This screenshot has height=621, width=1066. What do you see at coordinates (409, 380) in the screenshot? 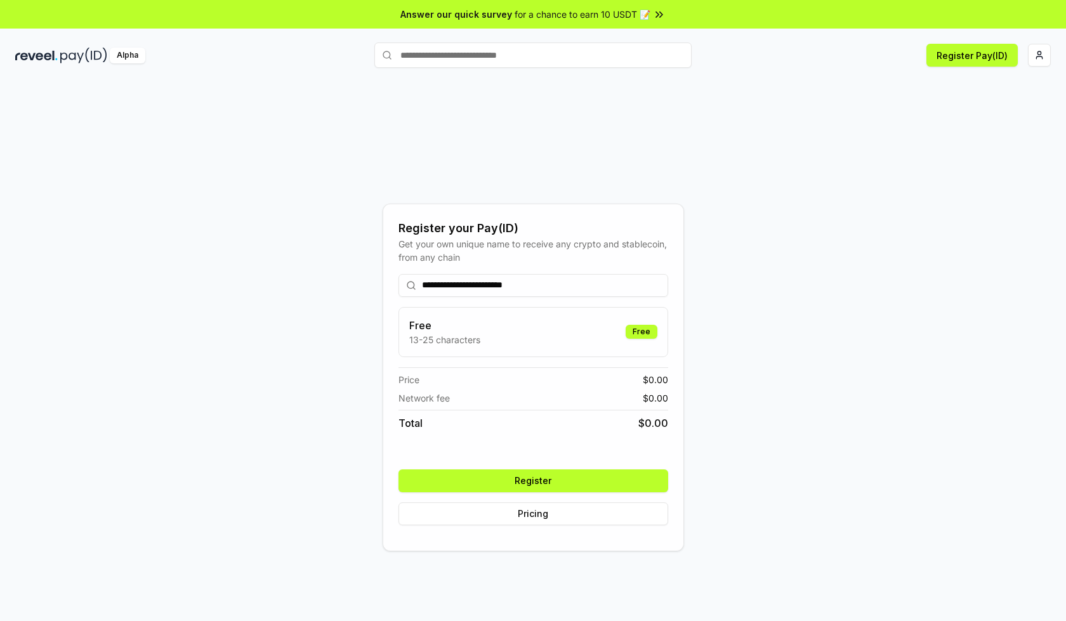
I see `span: Price` at bounding box center [409, 380].